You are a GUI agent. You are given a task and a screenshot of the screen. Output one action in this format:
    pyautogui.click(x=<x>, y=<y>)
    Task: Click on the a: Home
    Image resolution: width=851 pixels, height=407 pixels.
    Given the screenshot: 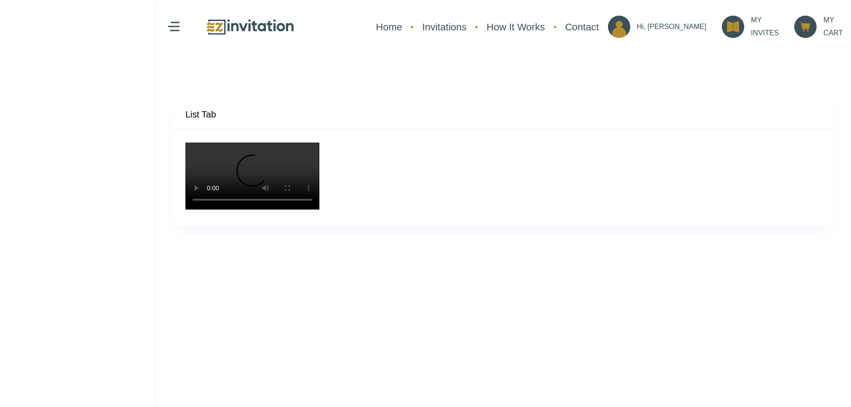 What is the action you would take?
    pyautogui.click(x=389, y=27)
    